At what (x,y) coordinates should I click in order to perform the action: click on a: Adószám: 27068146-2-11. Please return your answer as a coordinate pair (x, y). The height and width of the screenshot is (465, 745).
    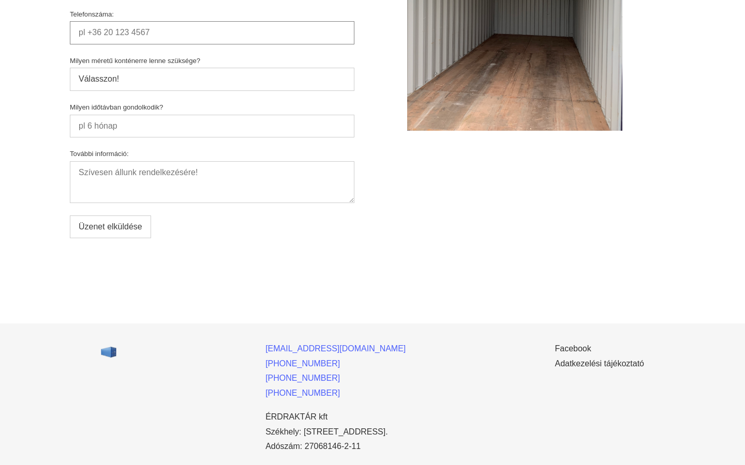
    Looking at the image, I should click on (313, 446).